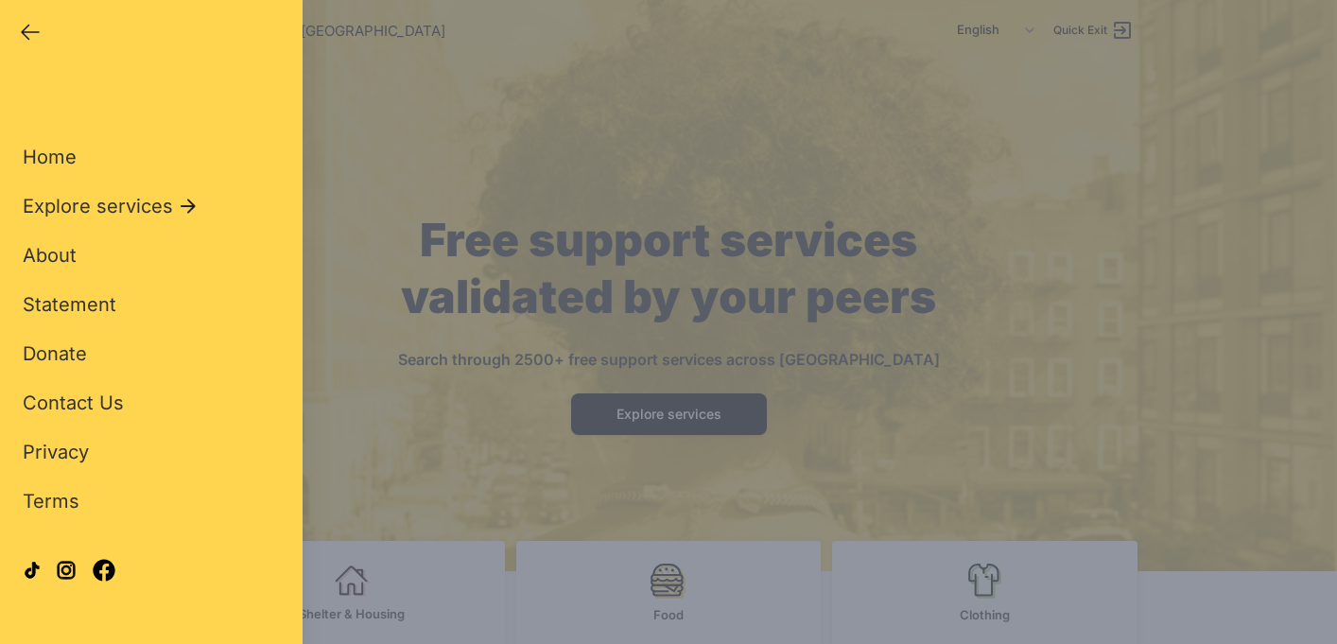 This screenshot has height=644, width=1337. Describe the element at coordinates (69, 305) in the screenshot. I see `span: Statement` at that location.